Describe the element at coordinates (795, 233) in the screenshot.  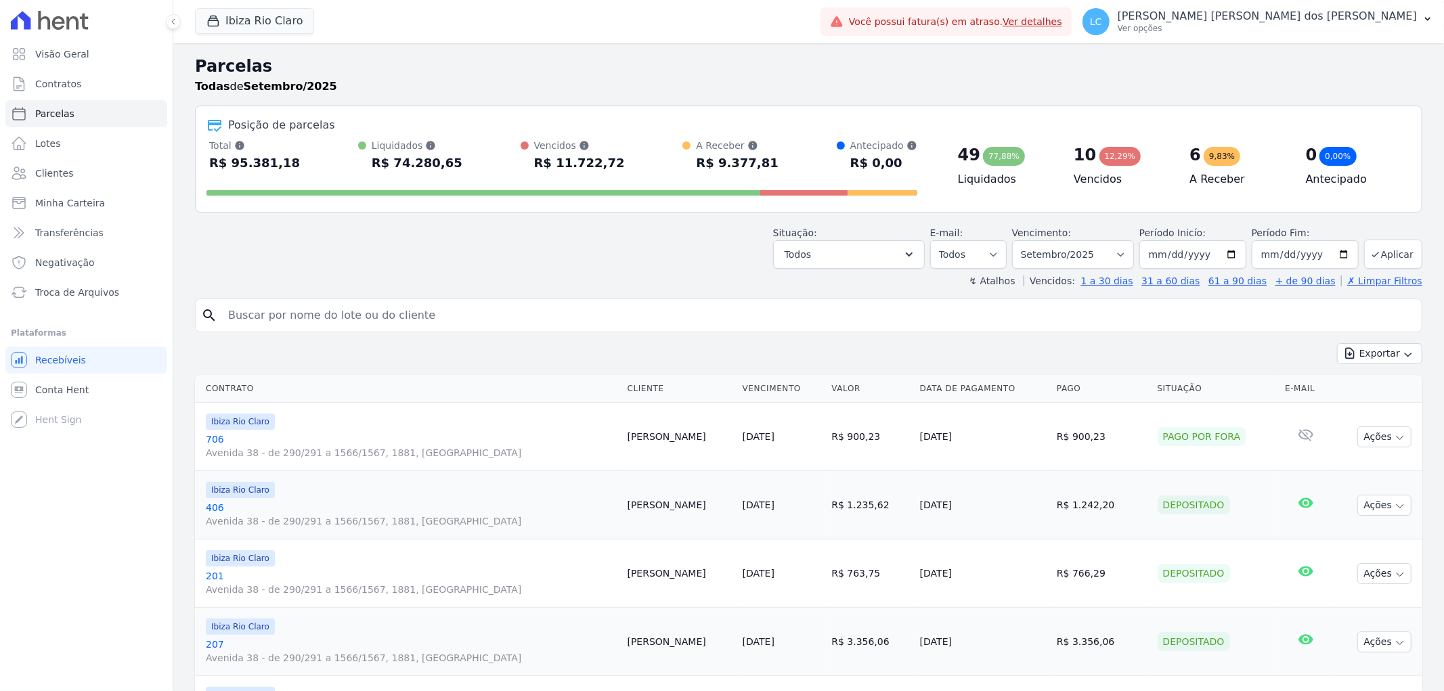
I see `label: Situação:` at that location.